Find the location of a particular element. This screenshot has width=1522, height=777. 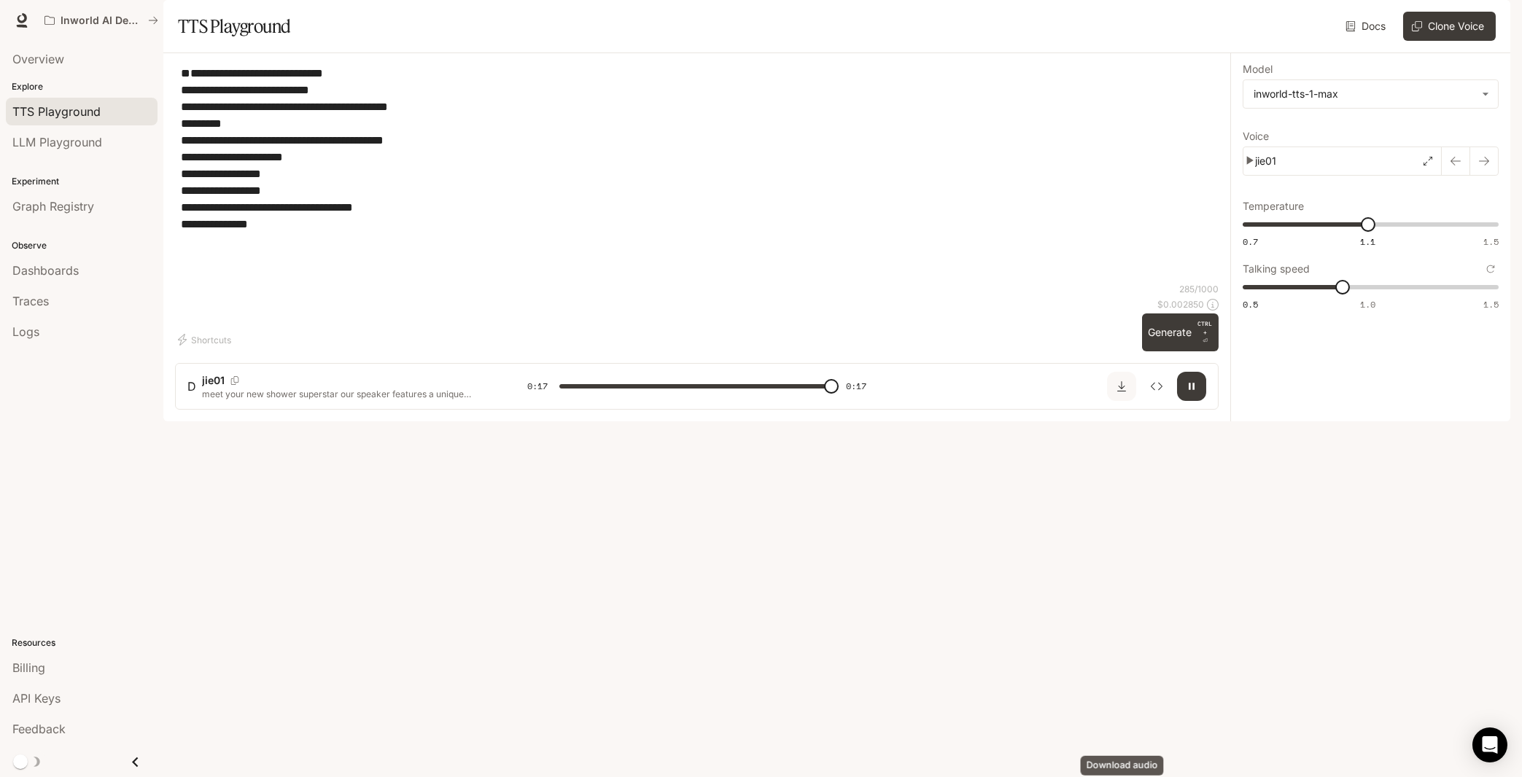

button: Inspect is located at coordinates (1156, 386).